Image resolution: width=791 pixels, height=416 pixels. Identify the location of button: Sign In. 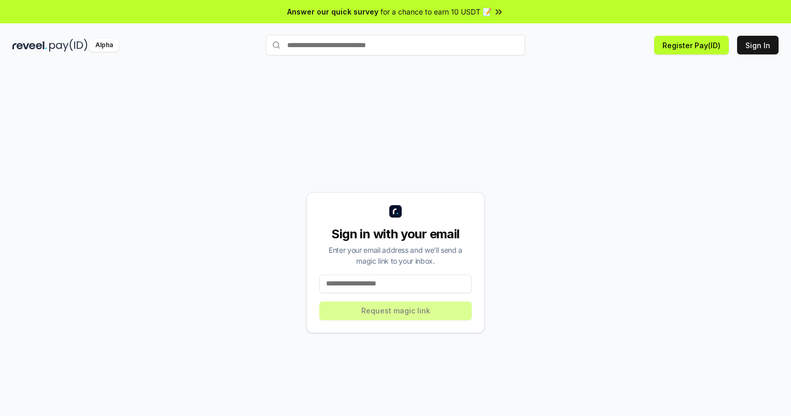
(758, 45).